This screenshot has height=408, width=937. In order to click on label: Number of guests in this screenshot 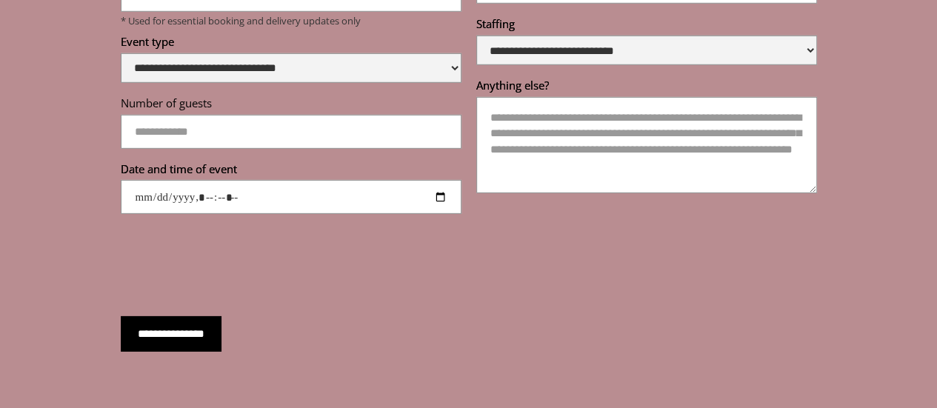, I will do `click(291, 105)`.